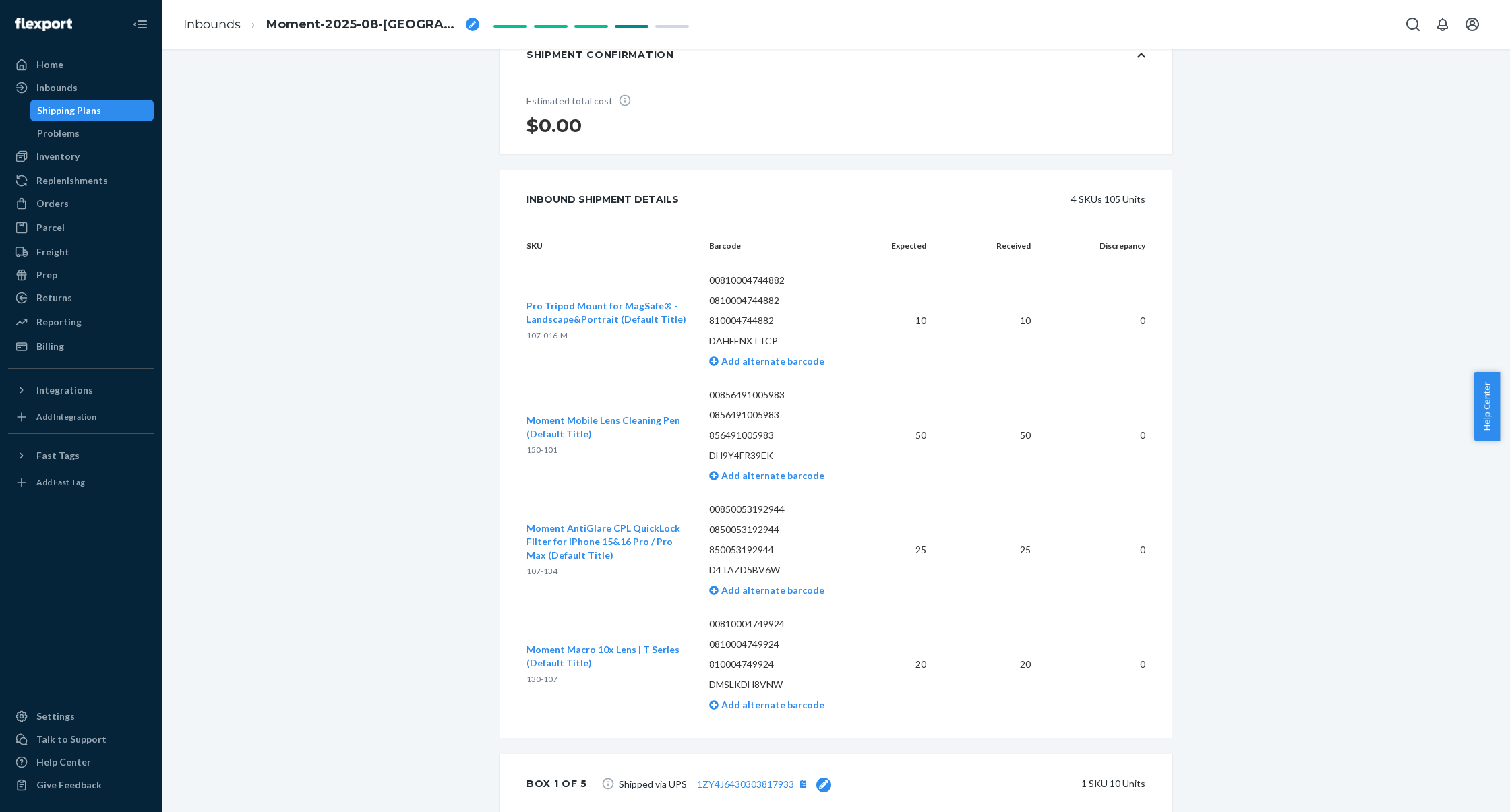  I want to click on div: 4 SKUs 105 Units, so click(927, 199).